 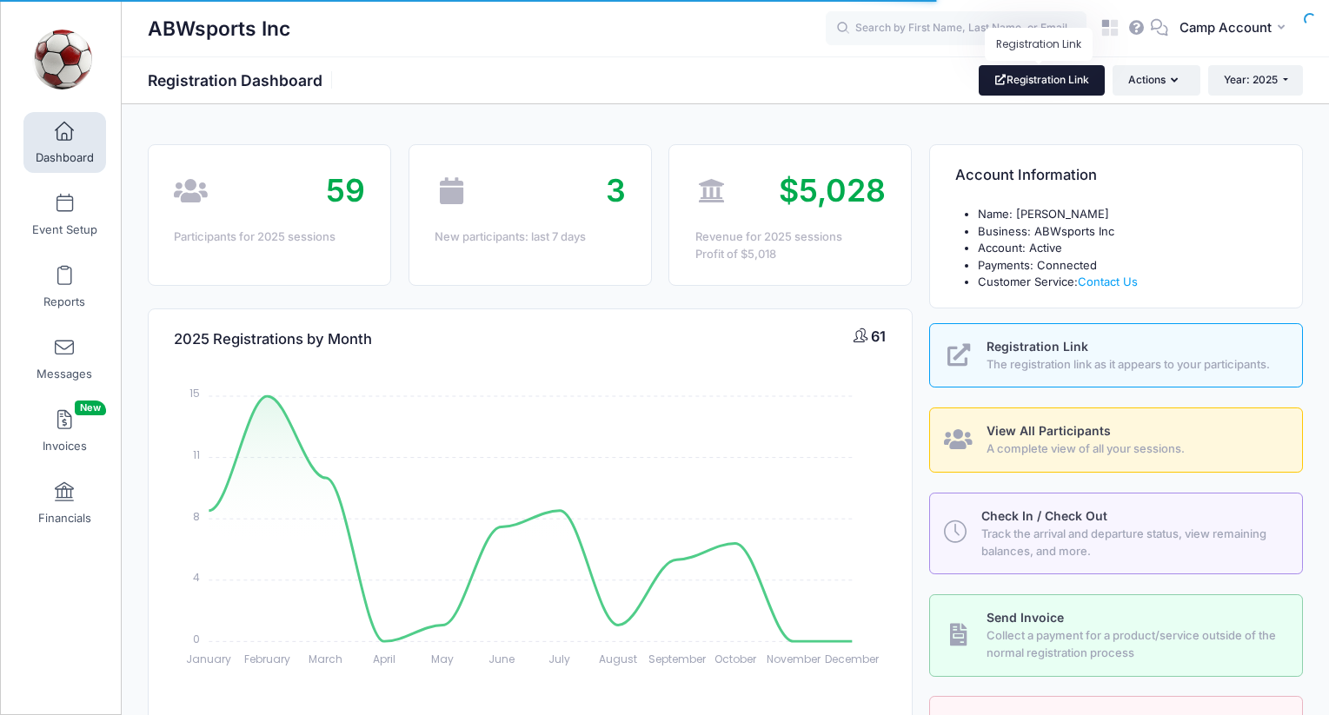 What do you see at coordinates (1225, 28) in the screenshot?
I see `span: Camp Account` at bounding box center [1225, 28].